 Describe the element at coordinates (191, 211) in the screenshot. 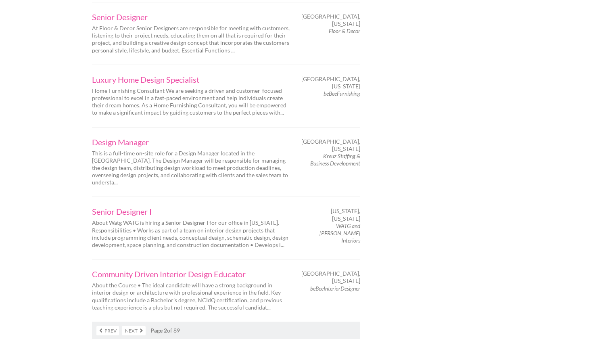

I see `a: Senior Designer I` at that location.